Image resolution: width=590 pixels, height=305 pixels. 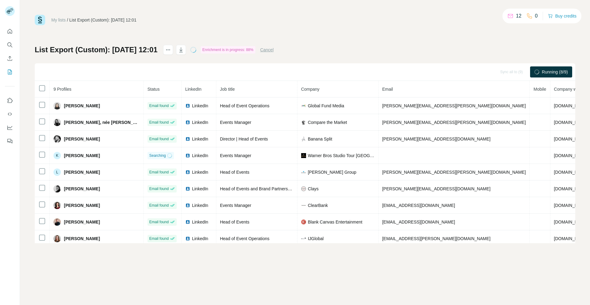 What do you see at coordinates (311, 89) in the screenshot?
I see `span: Company` at bounding box center [311, 89].